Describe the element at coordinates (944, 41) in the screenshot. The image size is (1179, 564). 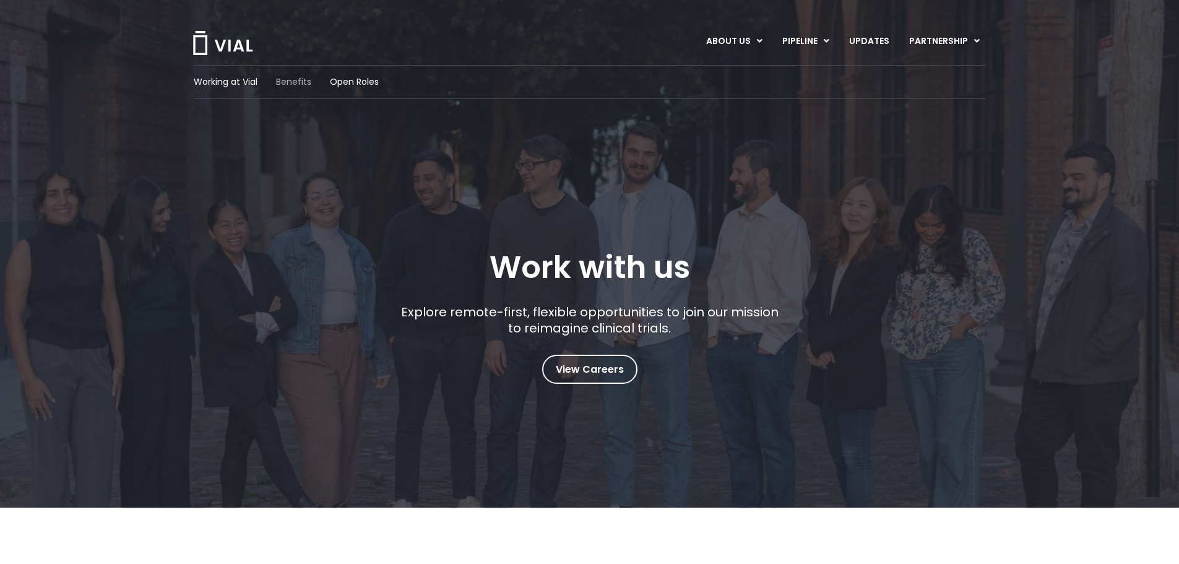
I see `a: PARTNERSHIPMenu Toggle` at that location.